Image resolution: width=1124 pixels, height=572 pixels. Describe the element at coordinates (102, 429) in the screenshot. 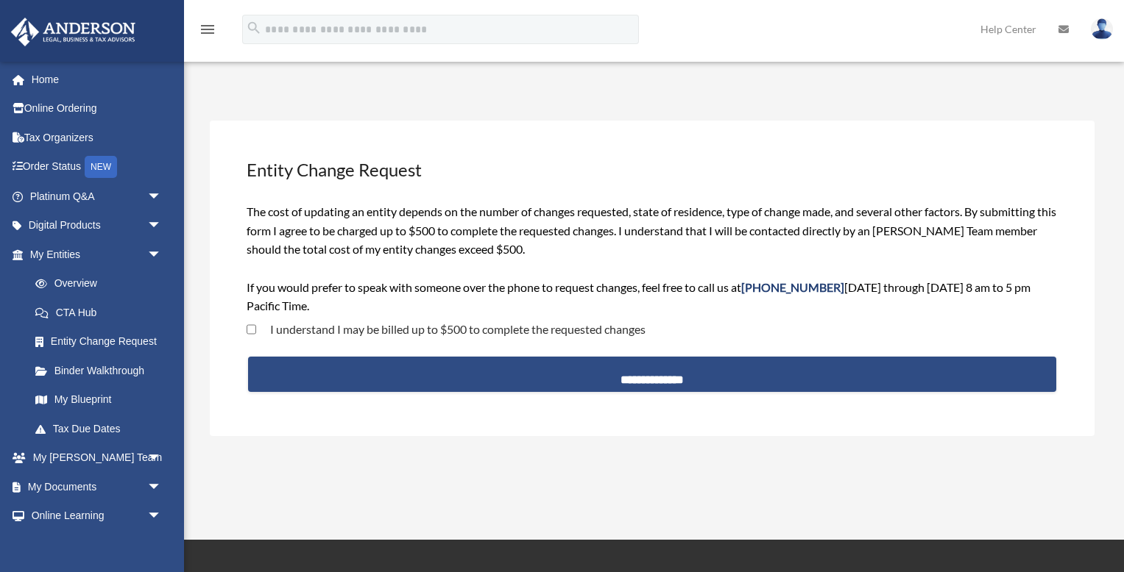

I see `a: Tax Due Dates` at that location.